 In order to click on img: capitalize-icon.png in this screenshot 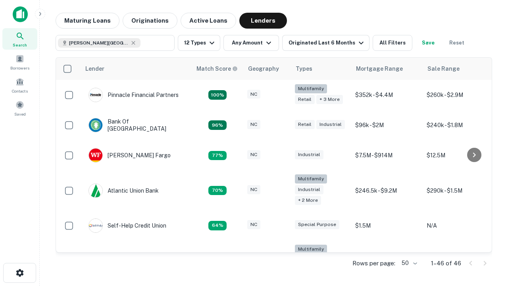, I will do `click(20, 14)`.